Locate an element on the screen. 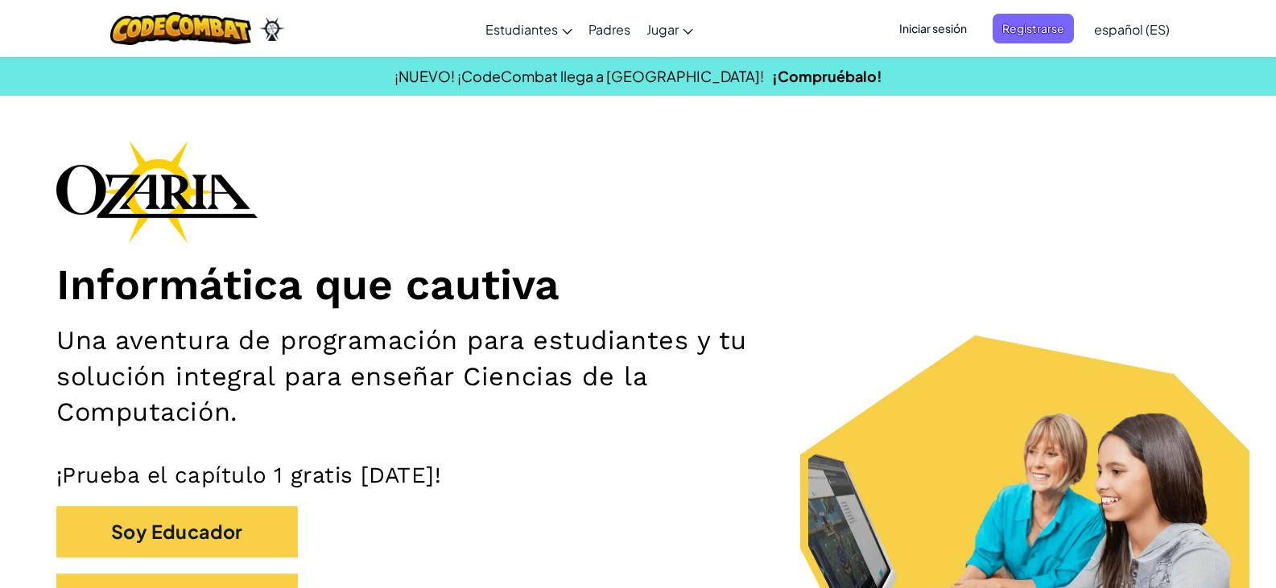 The image size is (1276, 588). span: Registrarse is located at coordinates (1032, 28).